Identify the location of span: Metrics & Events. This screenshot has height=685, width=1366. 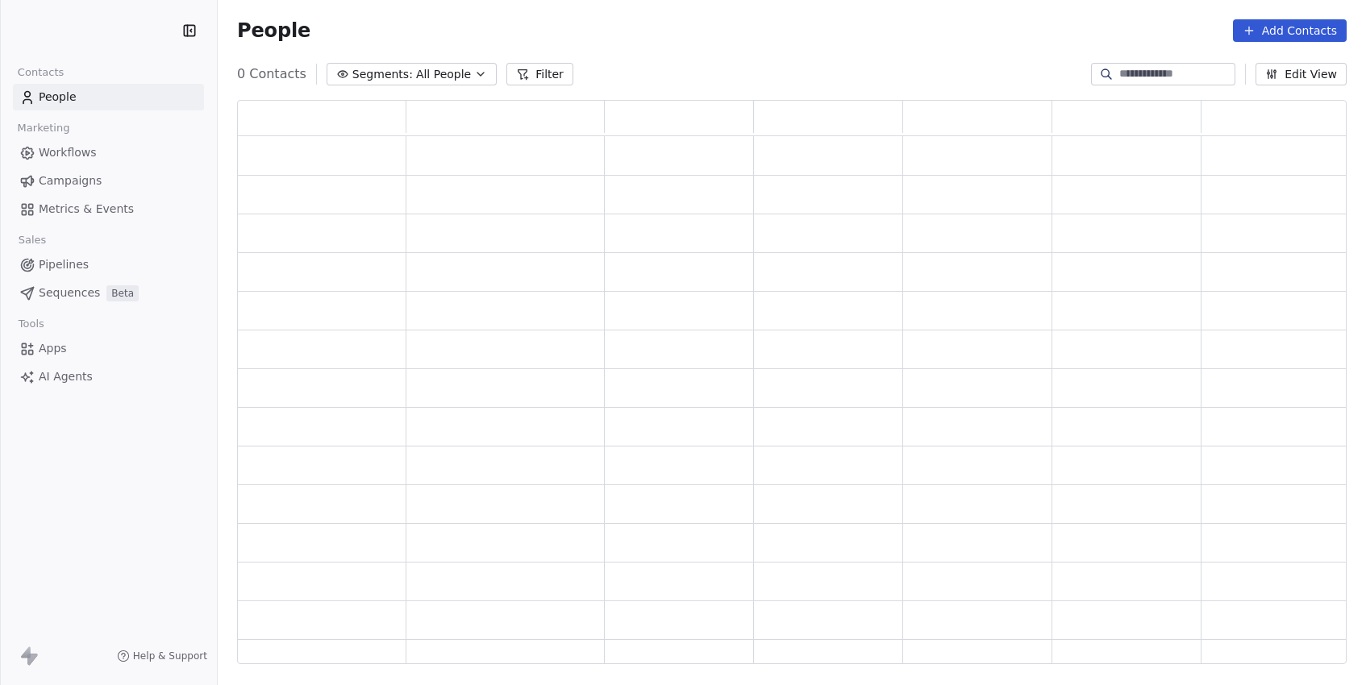
(86, 209).